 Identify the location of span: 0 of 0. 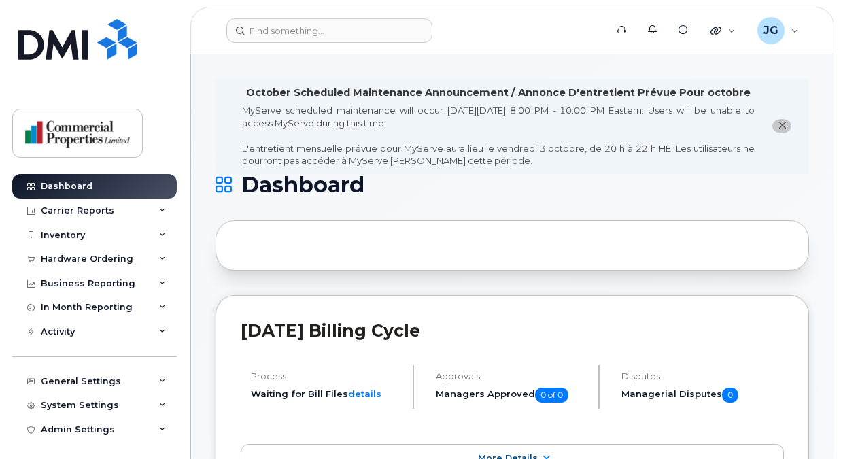
(551, 395).